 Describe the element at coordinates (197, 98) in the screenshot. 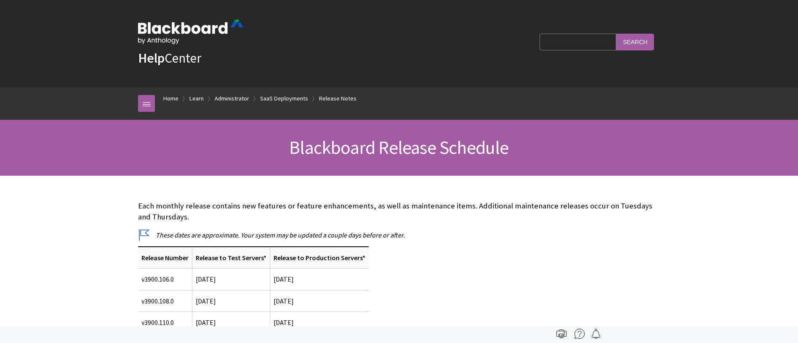

I see `a: Learn` at that location.